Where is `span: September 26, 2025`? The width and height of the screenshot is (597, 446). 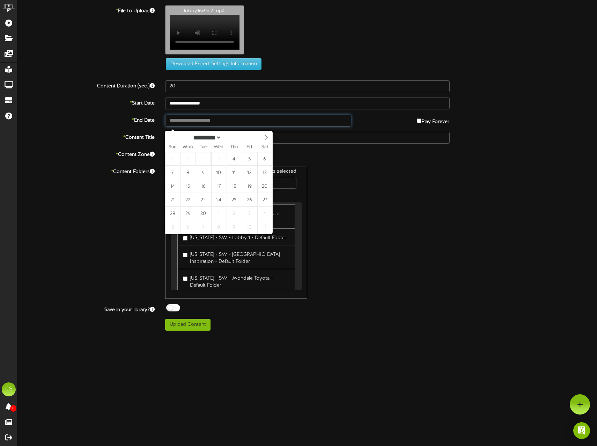
span: September 26, 2025 is located at coordinates (249, 200).